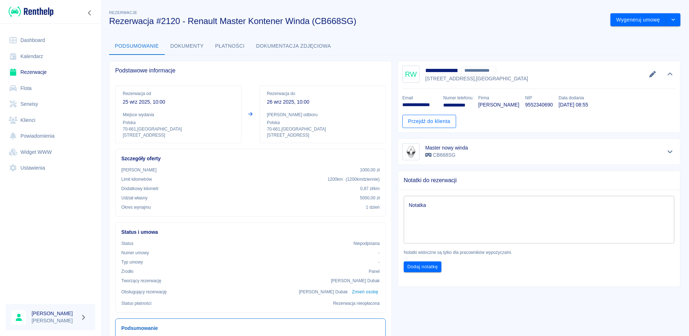 The width and height of the screenshot is (689, 336). I want to click on button: Zwiń nawigację, so click(90, 13).